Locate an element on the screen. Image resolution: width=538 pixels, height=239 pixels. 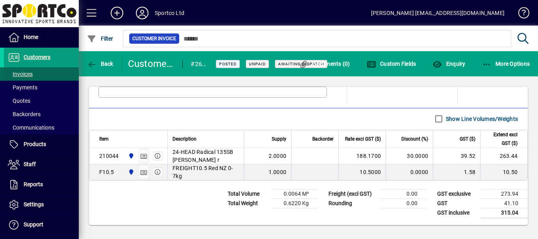
span: Custom Fields is located at coordinates (392, 64).